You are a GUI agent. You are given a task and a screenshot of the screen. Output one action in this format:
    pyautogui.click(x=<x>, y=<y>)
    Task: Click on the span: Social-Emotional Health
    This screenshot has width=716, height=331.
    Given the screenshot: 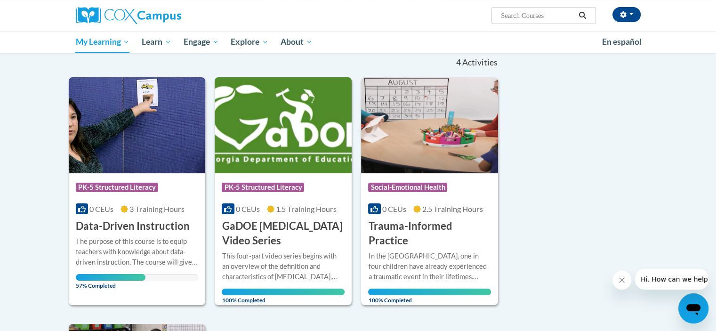 What is the action you would take?
    pyautogui.click(x=408, y=187)
    